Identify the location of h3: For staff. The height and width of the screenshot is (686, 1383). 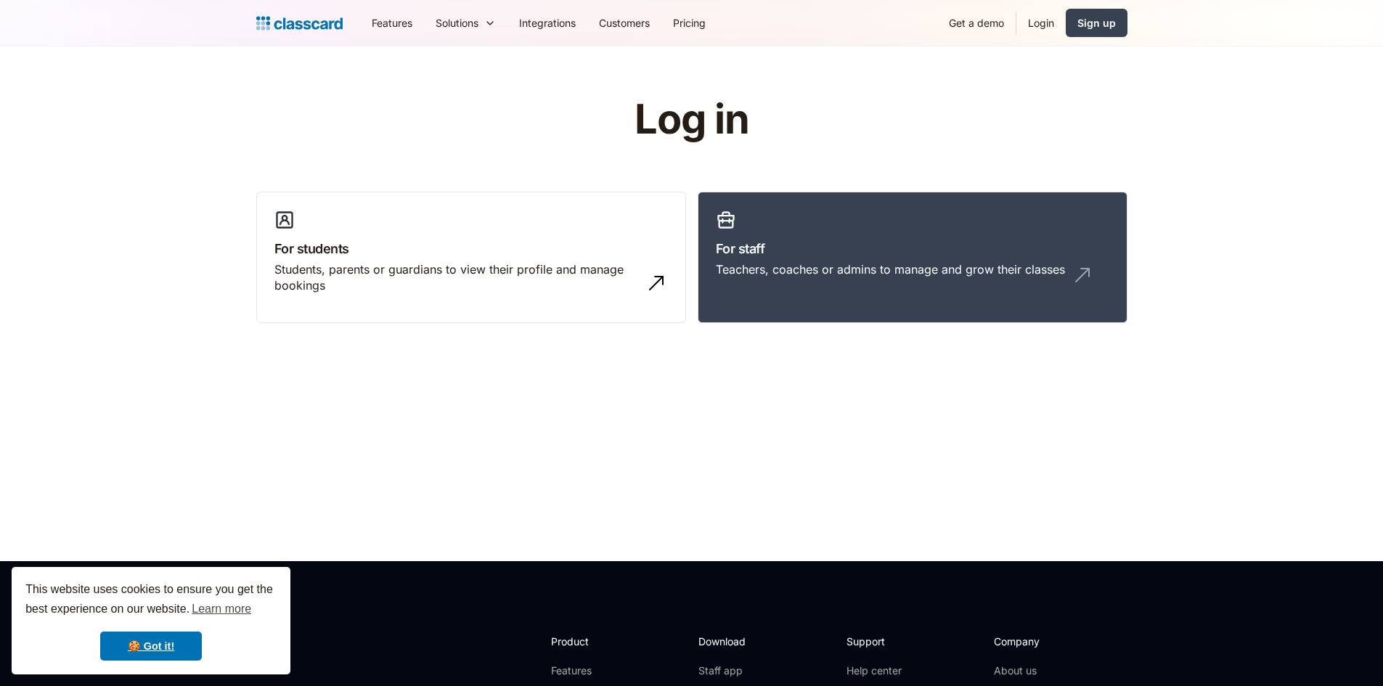
(912, 248).